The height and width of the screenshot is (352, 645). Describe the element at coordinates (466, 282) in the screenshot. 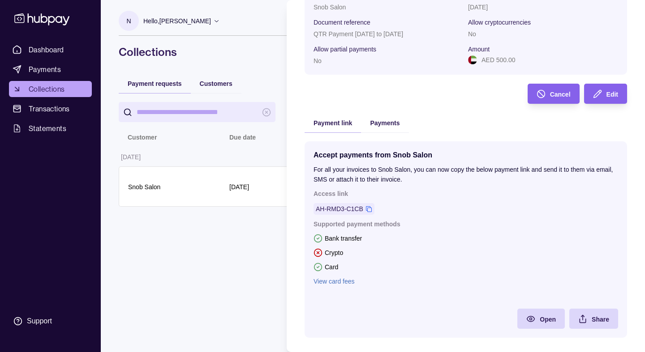

I see `a: View card fees` at that location.